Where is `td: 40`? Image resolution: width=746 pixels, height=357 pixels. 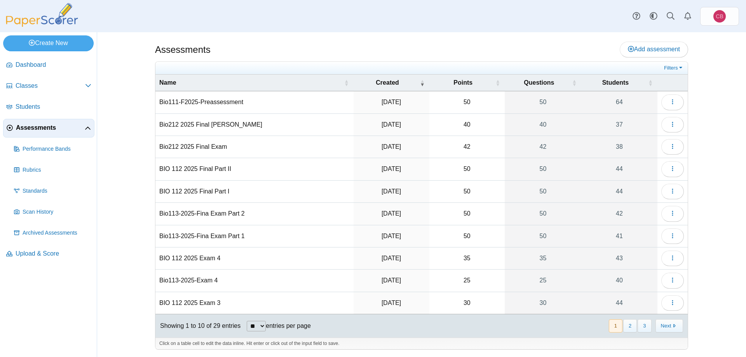
td: 40 is located at coordinates (467, 125).